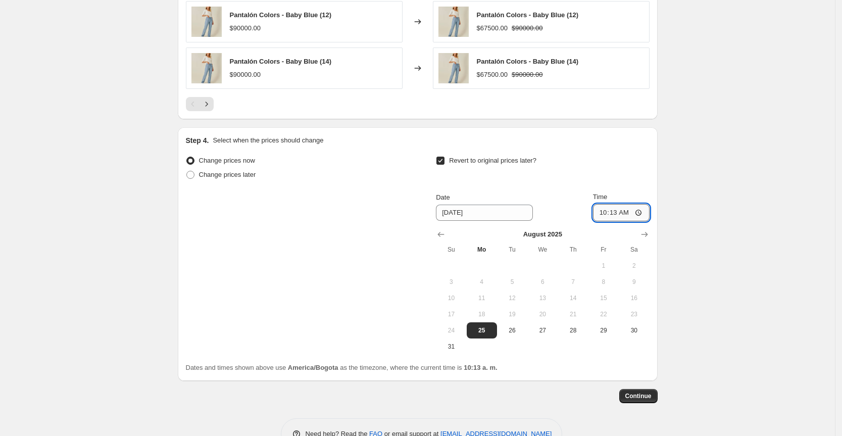  I want to click on button: Monday August 4 2025, so click(482, 282).